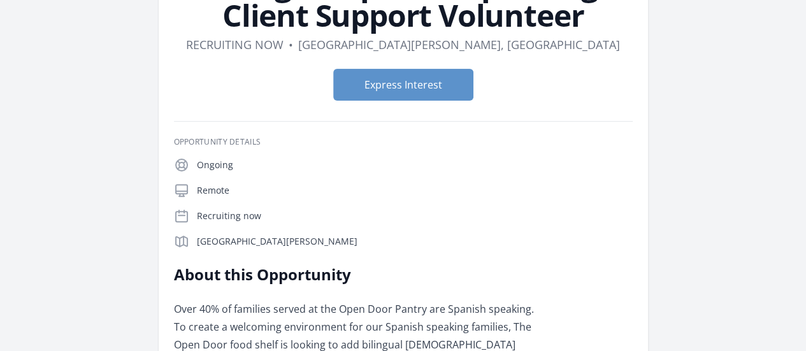  What do you see at coordinates (234, 45) in the screenshot?
I see `dd: Recruiting now` at bounding box center [234, 45].